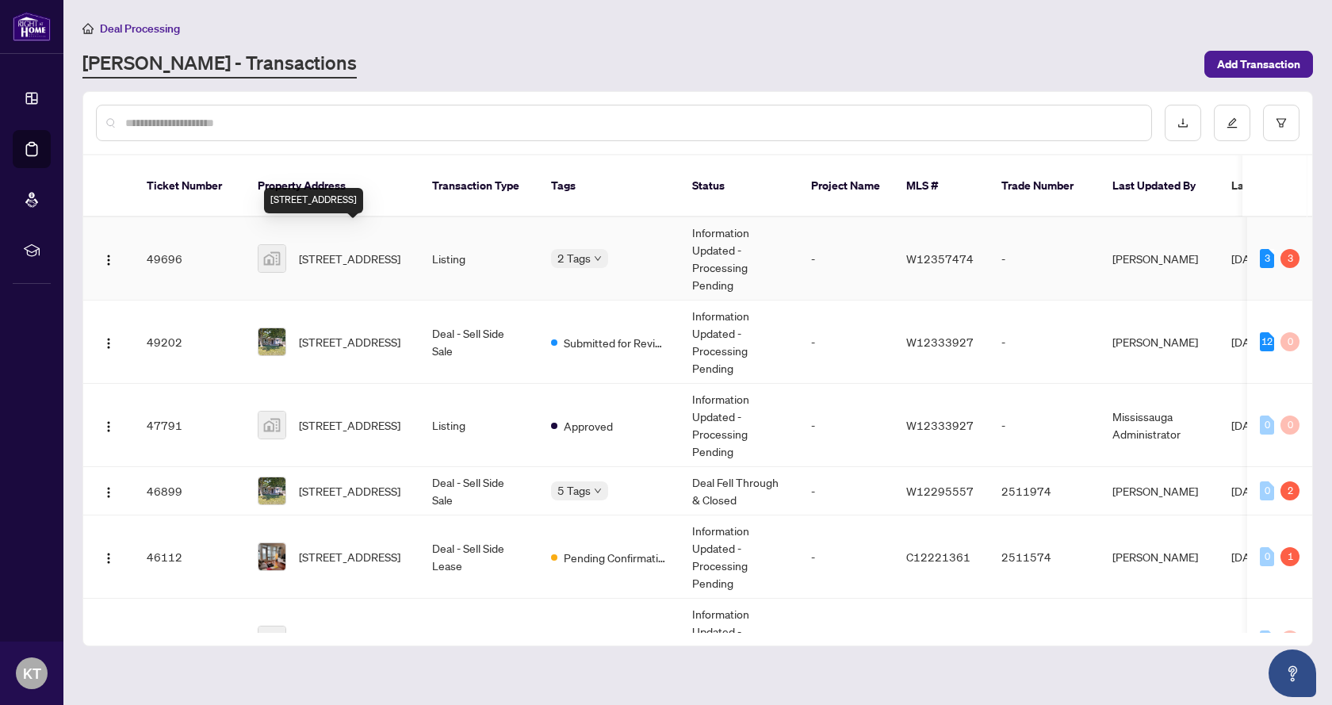  What do you see at coordinates (189, 425) in the screenshot?
I see `td: 47791` at bounding box center [189, 425].